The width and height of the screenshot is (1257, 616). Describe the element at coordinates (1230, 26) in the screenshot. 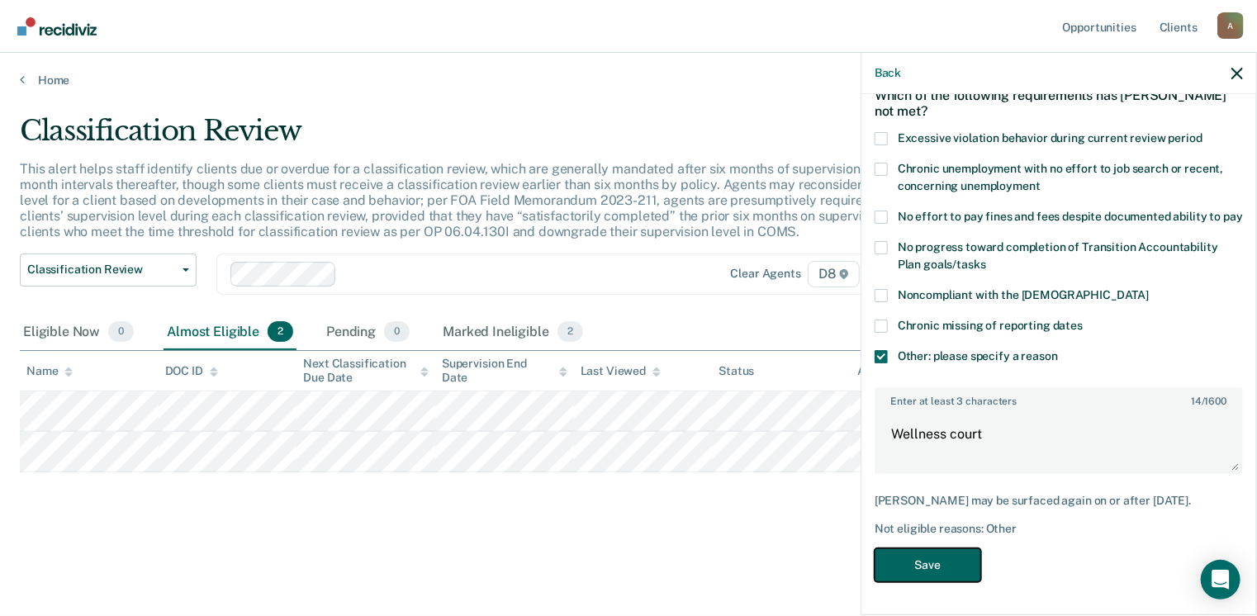

I see `div: A` at that location.